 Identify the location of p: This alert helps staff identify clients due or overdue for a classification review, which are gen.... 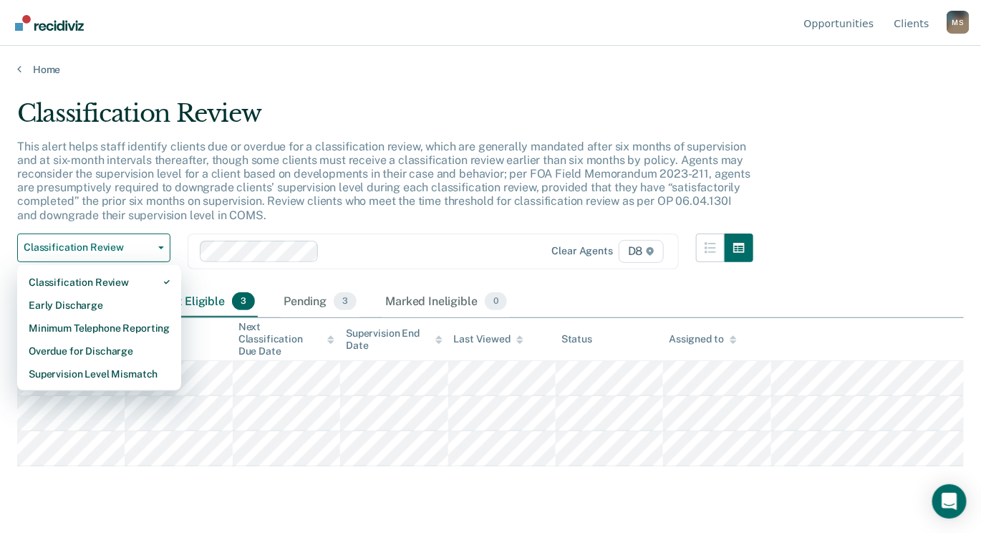
(384, 181).